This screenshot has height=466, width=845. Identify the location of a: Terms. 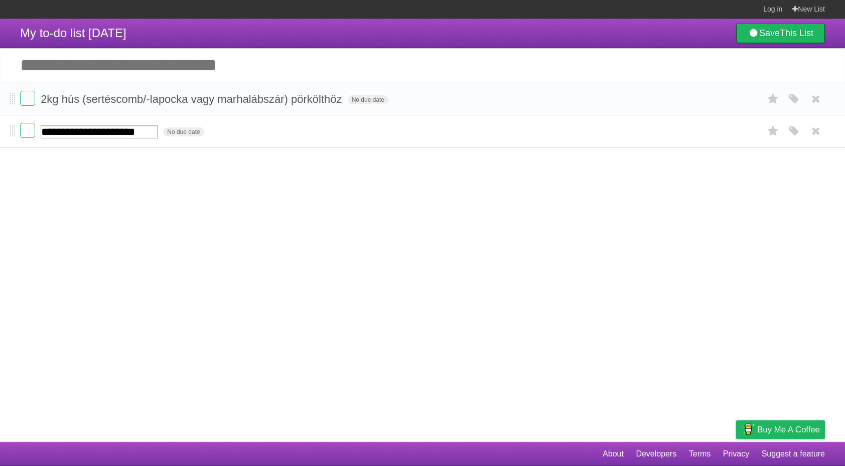
(700, 454).